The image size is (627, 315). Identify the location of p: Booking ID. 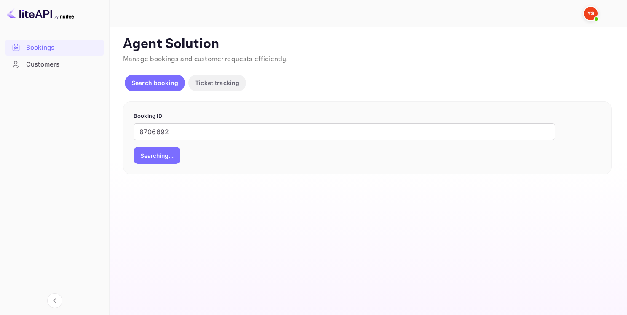
(368, 116).